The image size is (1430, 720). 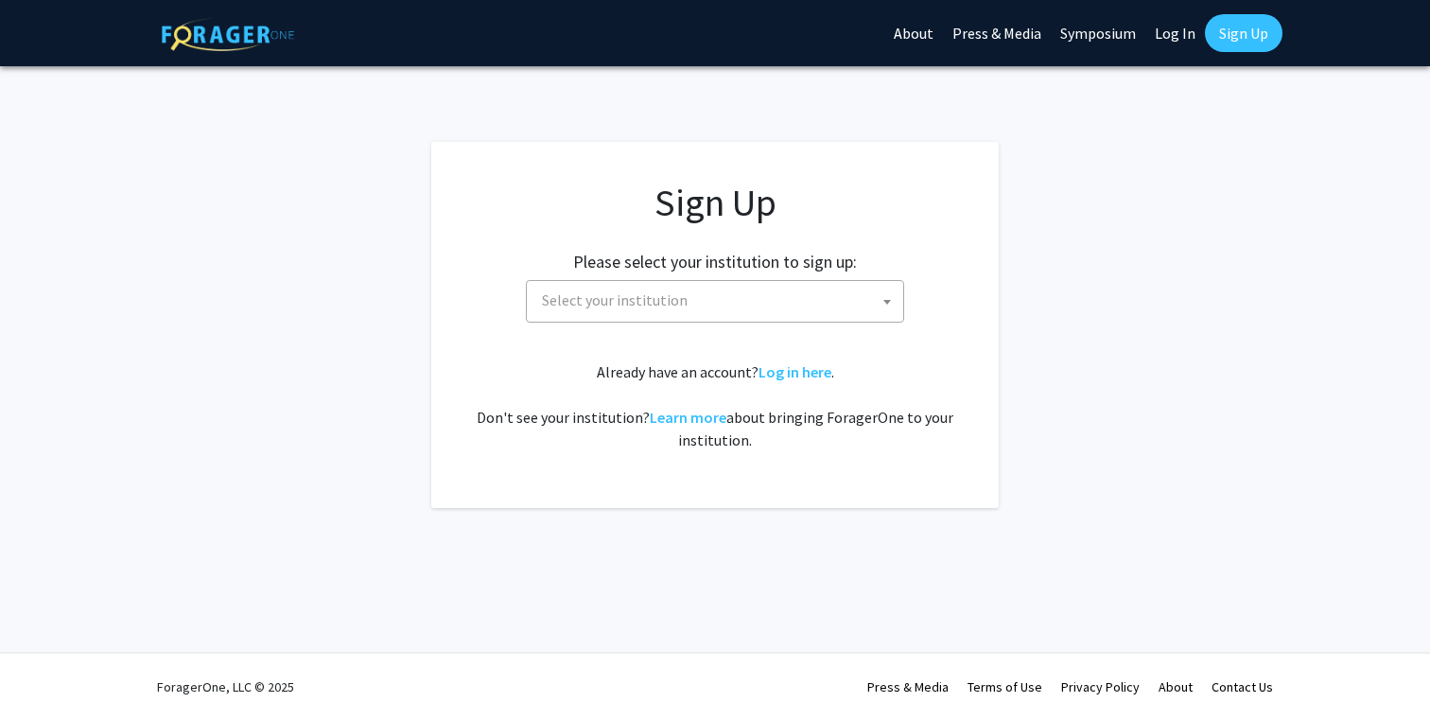 What do you see at coordinates (1004, 687) in the screenshot?
I see `a: Terms of Use` at bounding box center [1004, 687].